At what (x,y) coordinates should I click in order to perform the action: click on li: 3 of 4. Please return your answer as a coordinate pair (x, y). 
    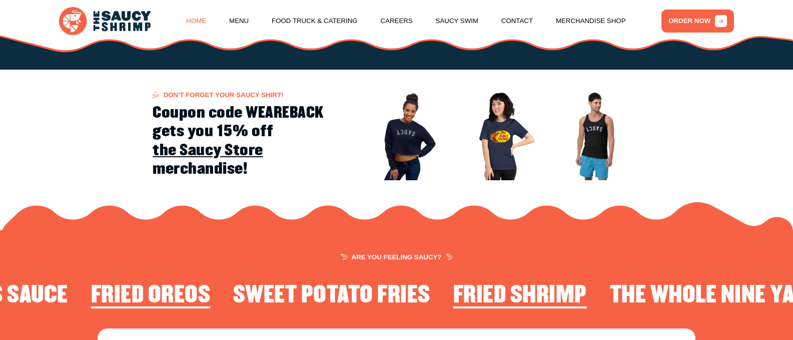
    Looking at the image, I should click on (151, 297).